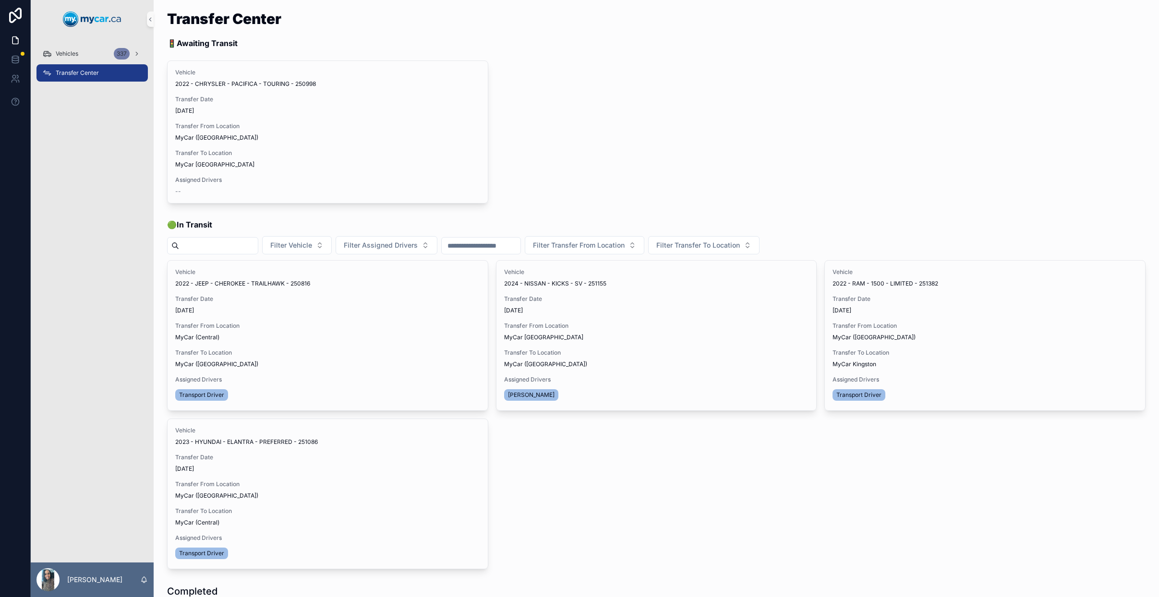 This screenshot has height=597, width=1159. I want to click on div: 337, so click(121, 54).